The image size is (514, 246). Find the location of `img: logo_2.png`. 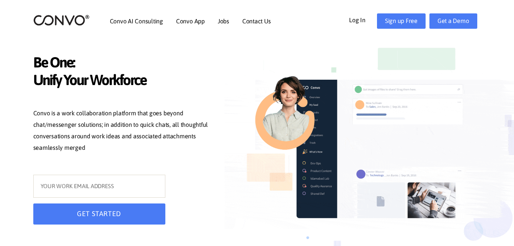

img: logo_2.png is located at coordinates (61, 20).